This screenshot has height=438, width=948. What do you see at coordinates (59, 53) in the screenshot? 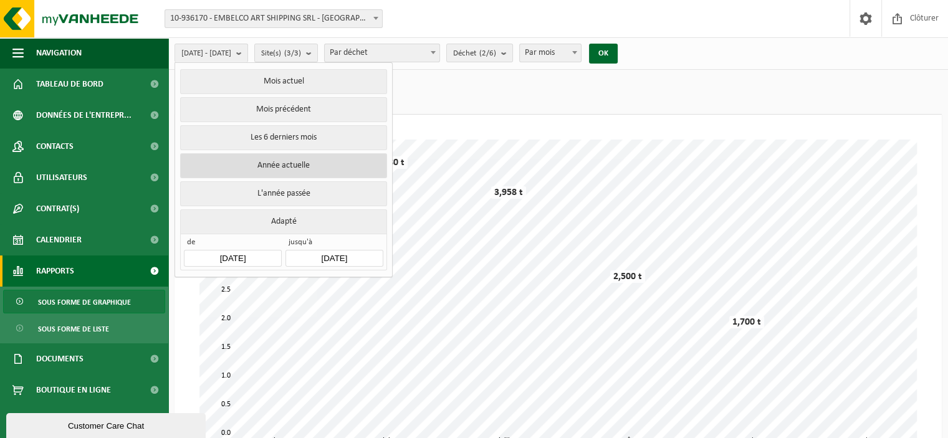
I see `span: Navigation` at bounding box center [59, 53].